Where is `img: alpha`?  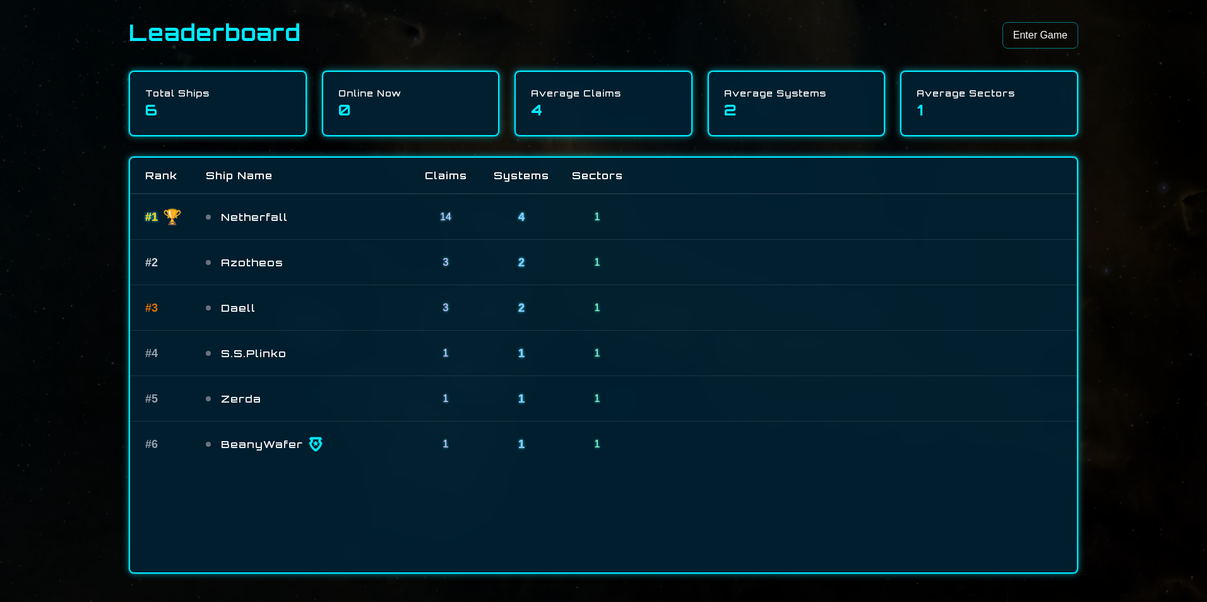 img: alpha is located at coordinates (316, 444).